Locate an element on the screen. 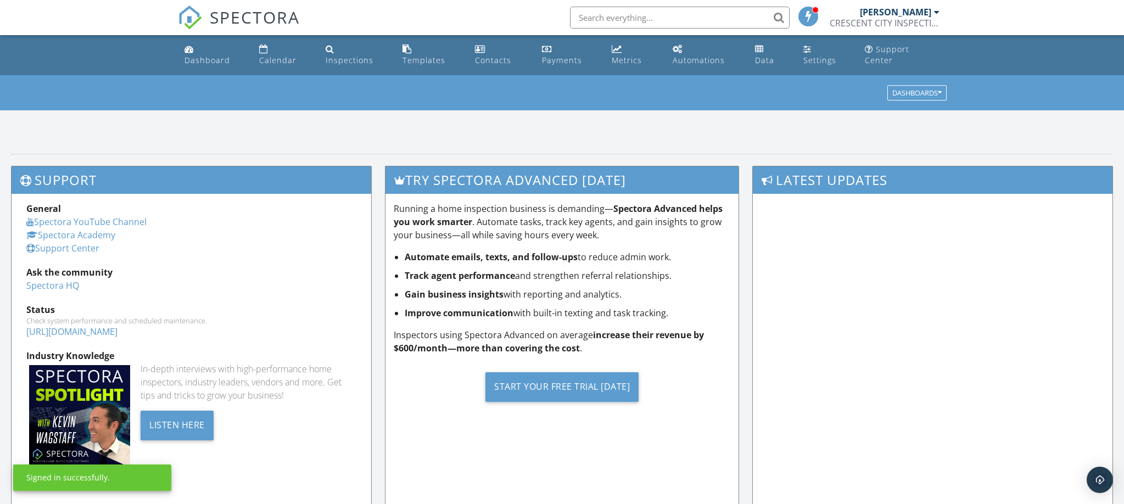  li: to reduce admin work. is located at coordinates (567, 257).